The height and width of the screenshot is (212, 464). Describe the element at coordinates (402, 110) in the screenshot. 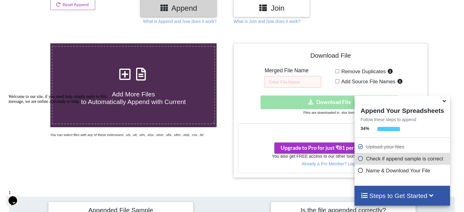

I see `h4: Append Your Spreadsheets` at that location.